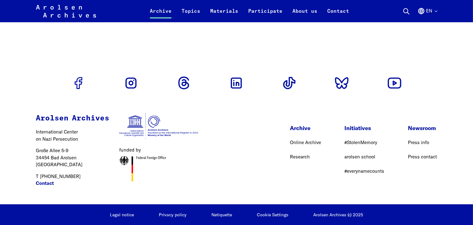 The image size is (473, 225). I want to click on nav: Legal, so click(199, 215).